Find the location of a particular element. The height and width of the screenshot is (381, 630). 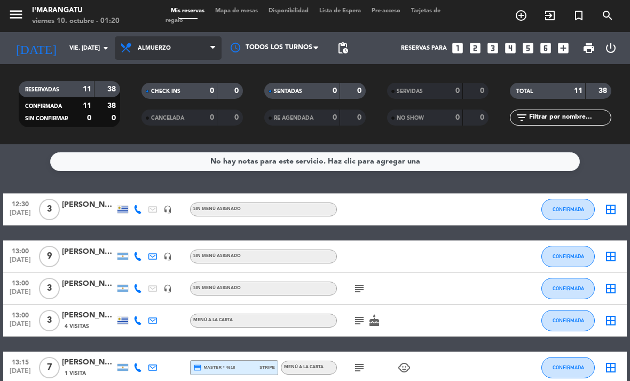

span: CANCELADA is located at coordinates (168, 118).